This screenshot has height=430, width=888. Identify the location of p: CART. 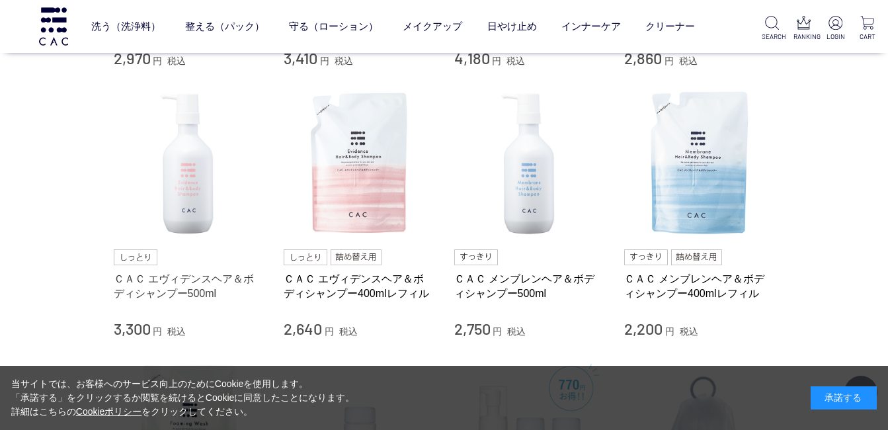
(867, 36).